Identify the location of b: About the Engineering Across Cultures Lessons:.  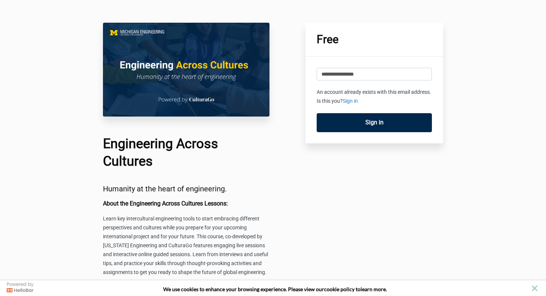
(166, 203).